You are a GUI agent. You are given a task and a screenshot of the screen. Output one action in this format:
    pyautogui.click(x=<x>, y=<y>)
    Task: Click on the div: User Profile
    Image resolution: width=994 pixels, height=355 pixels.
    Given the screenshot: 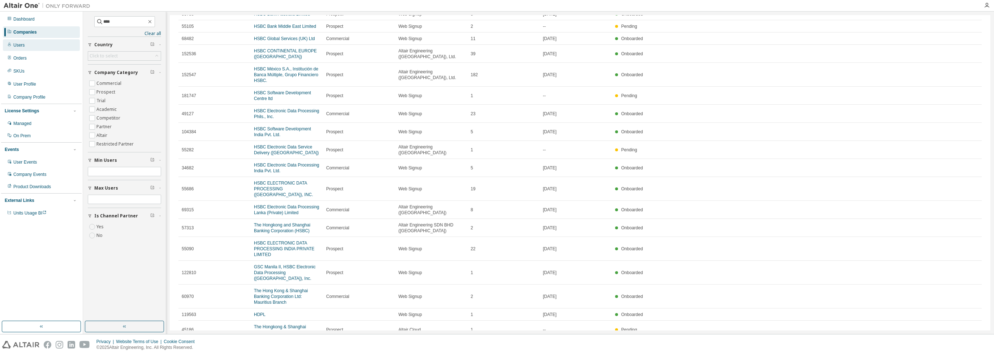 What is the action you would take?
    pyautogui.click(x=25, y=84)
    